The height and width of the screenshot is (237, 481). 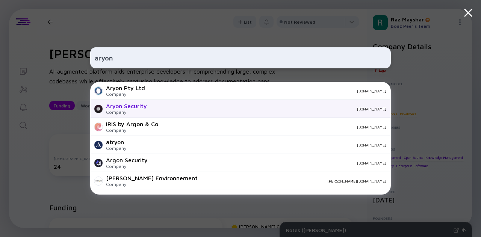 I want to click on div: IRIS by Argon & Co, so click(x=132, y=124).